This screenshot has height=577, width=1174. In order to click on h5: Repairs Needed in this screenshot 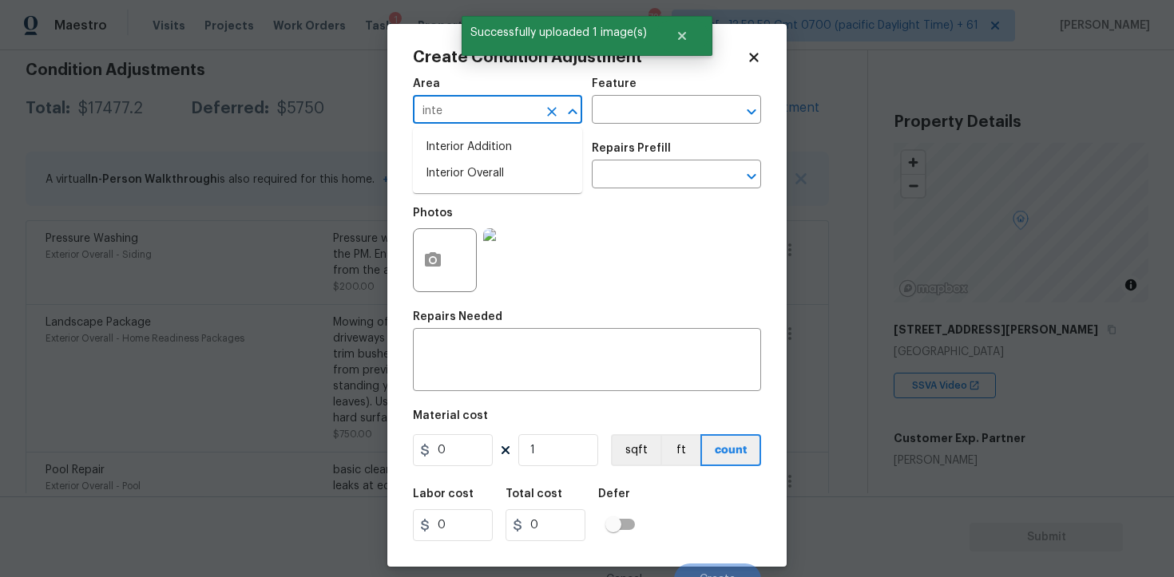, I will do `click(458, 317)`.